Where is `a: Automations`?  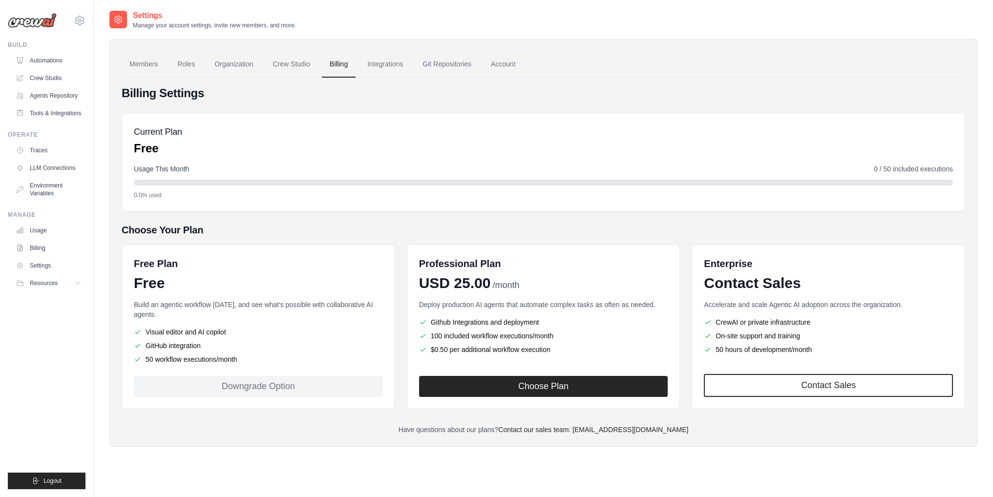
a: Automations is located at coordinates (48, 61).